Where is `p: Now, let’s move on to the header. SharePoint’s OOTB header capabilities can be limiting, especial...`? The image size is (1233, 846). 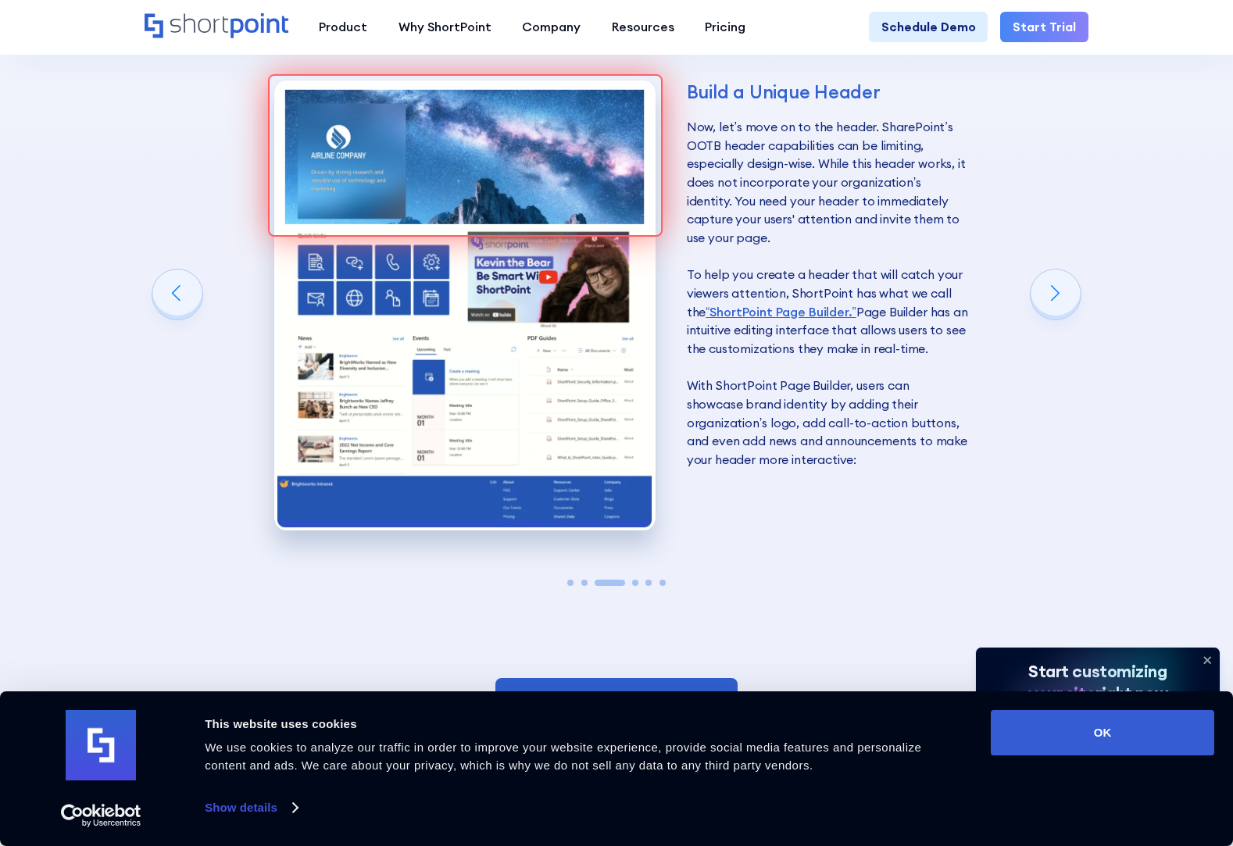 p: Now, let’s move on to the header. SharePoint’s OOTB header capabilities can be limiting, especial... is located at coordinates (827, 294).